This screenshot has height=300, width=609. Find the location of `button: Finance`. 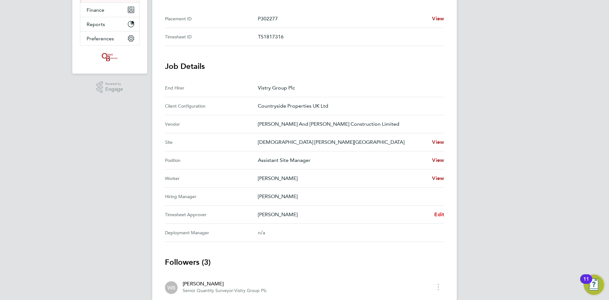

button: Finance is located at coordinates (110, 10).